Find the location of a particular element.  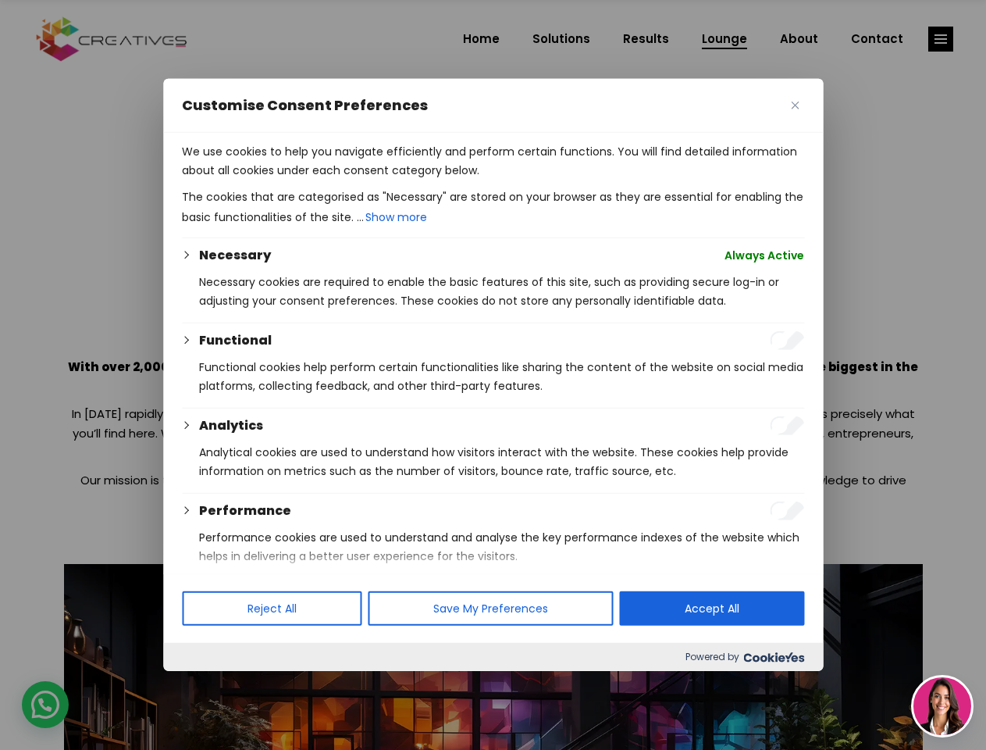

img: Cookieyes logo is located at coordinates (774, 657).